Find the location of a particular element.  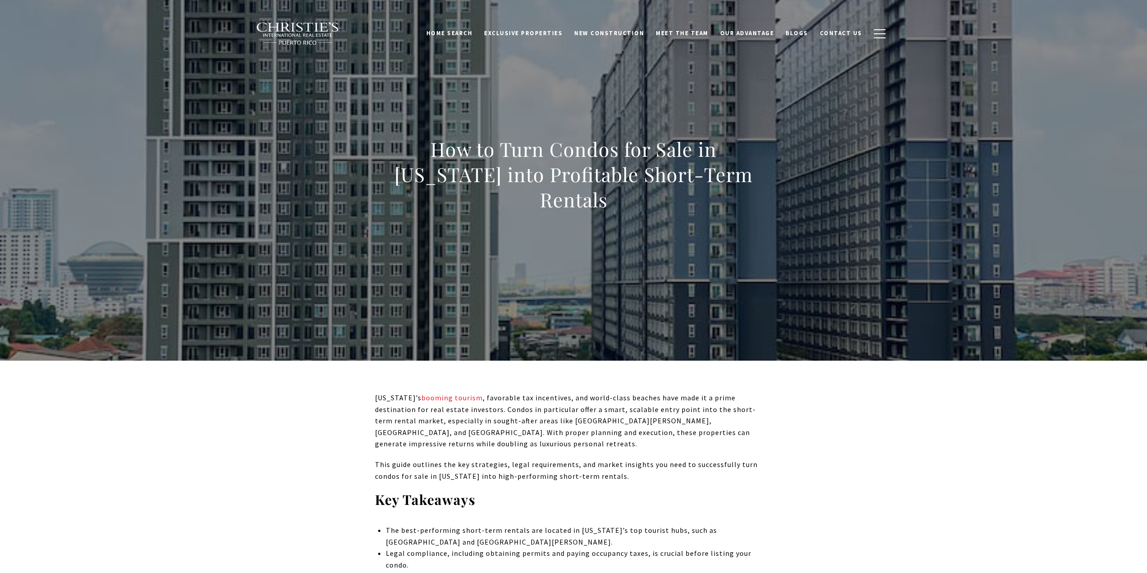

span: Exclusive Properties is located at coordinates (523, 33).